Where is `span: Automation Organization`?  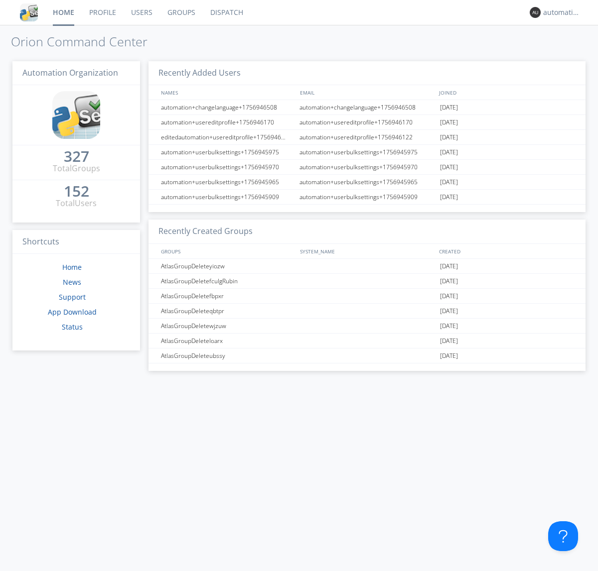
span: Automation Organization is located at coordinates (70, 73).